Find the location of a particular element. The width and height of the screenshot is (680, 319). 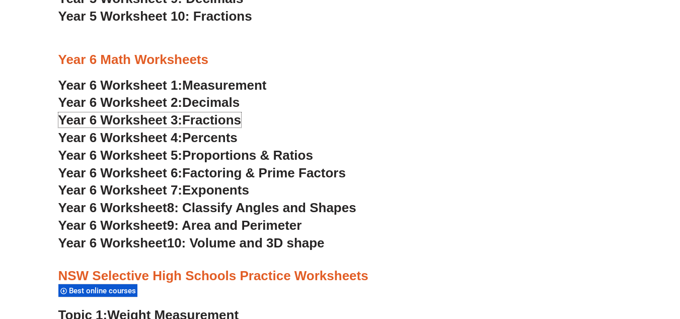

a: Year 6 Worksheet 2:Decimals is located at coordinates (149, 102).